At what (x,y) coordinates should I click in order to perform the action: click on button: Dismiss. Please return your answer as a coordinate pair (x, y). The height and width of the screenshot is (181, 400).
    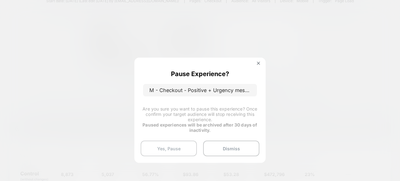
    Looking at the image, I should click on (231, 148).